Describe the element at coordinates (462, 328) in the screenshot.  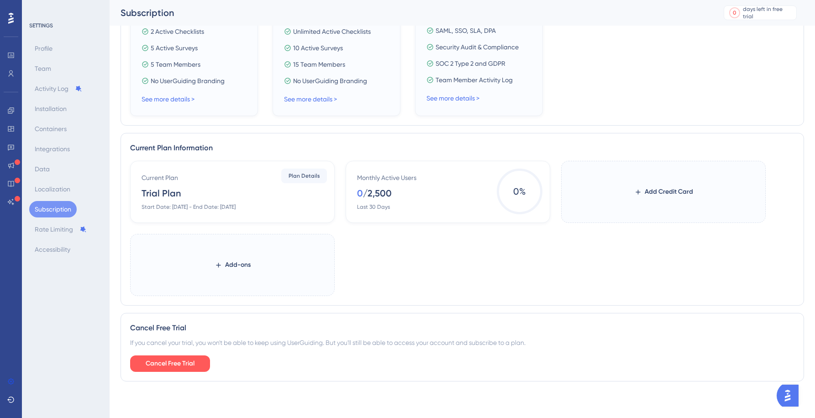
I see `div: Cancel Free Trial` at that location.